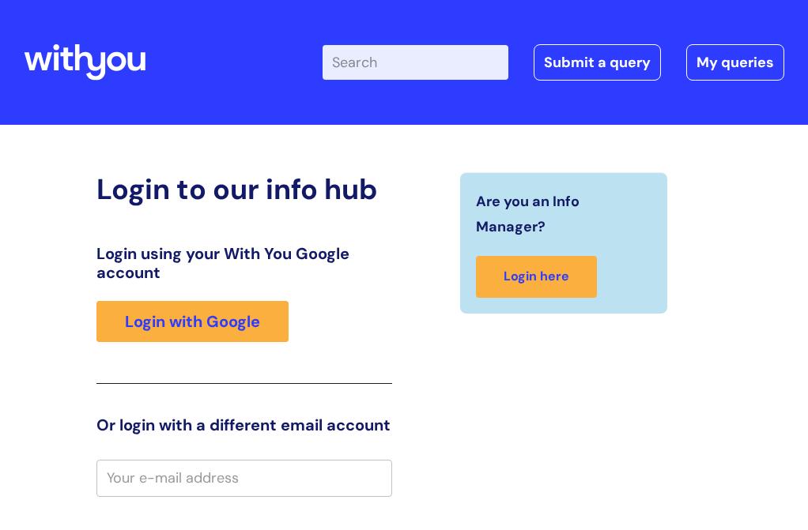  What do you see at coordinates (415, 62) in the screenshot?
I see `input: Search` at bounding box center [415, 62].